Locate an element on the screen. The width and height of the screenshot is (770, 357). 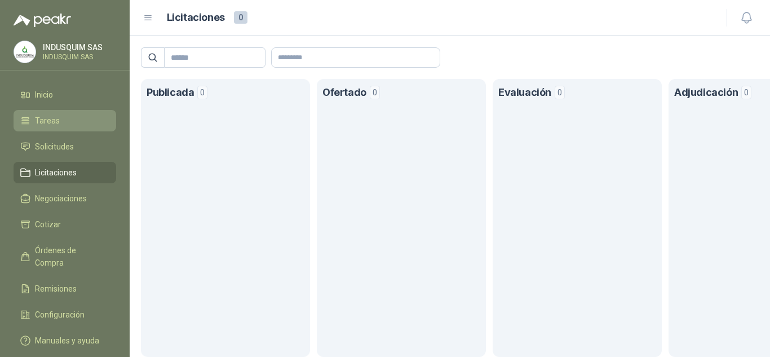
span: Negociaciones is located at coordinates (61, 198).